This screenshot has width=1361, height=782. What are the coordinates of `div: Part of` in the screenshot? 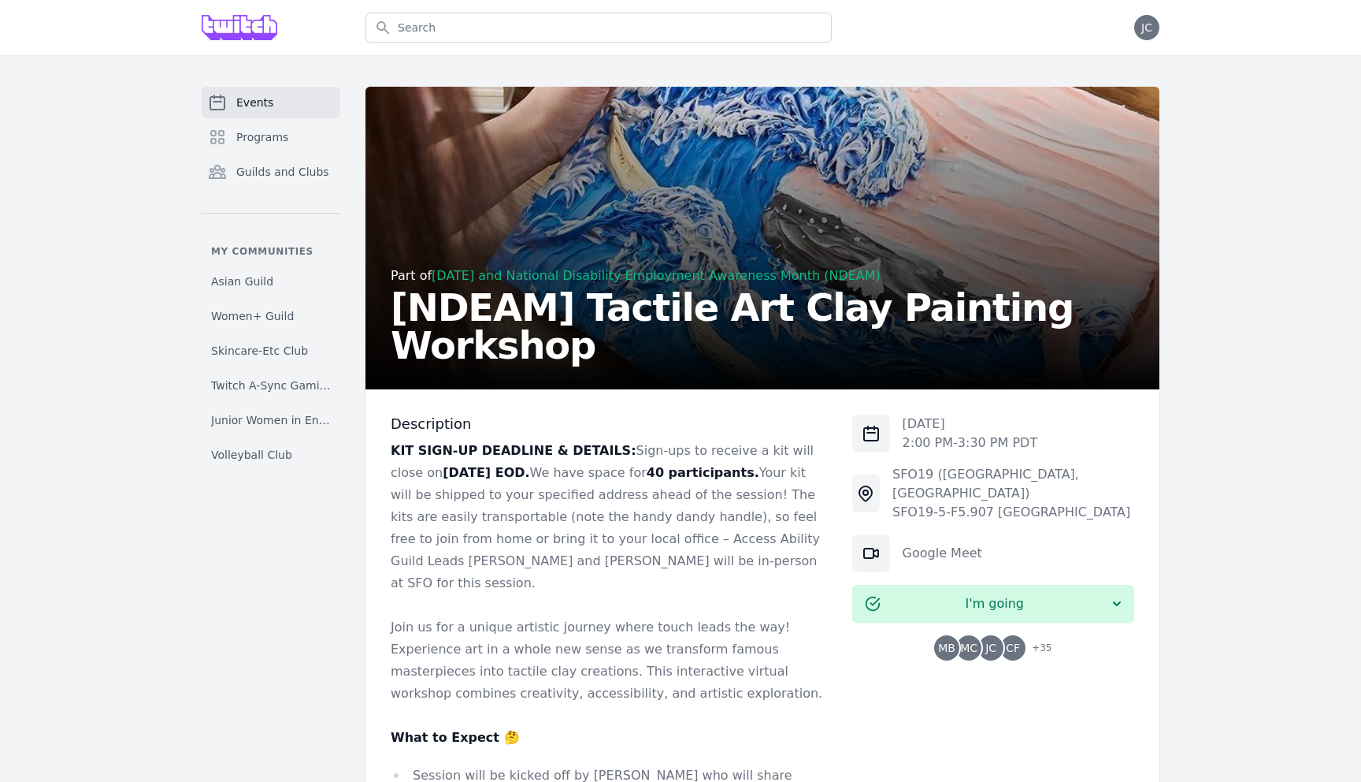 It's located at (763, 276).